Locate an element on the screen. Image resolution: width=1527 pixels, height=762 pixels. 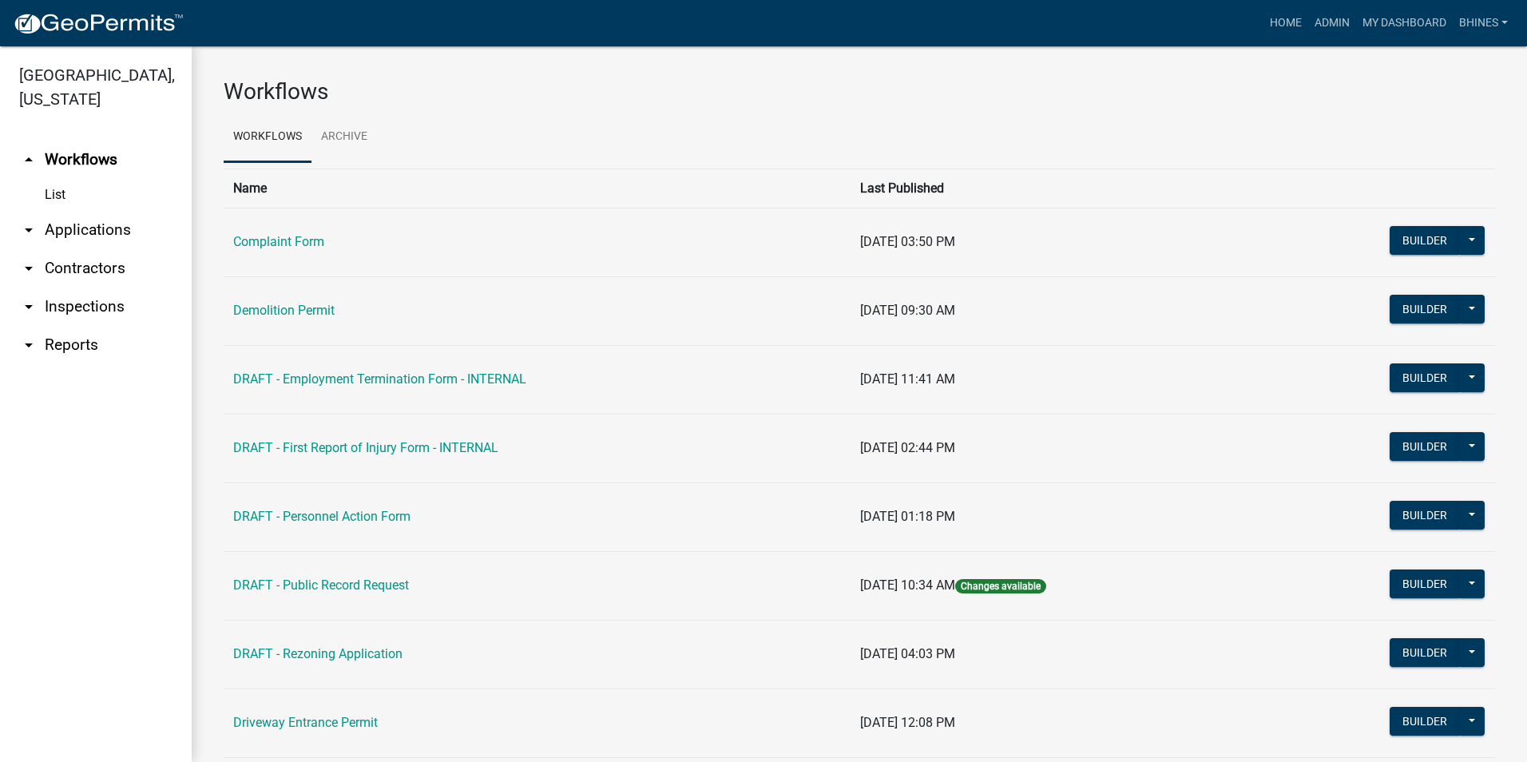
th: Name is located at coordinates (537, 188).